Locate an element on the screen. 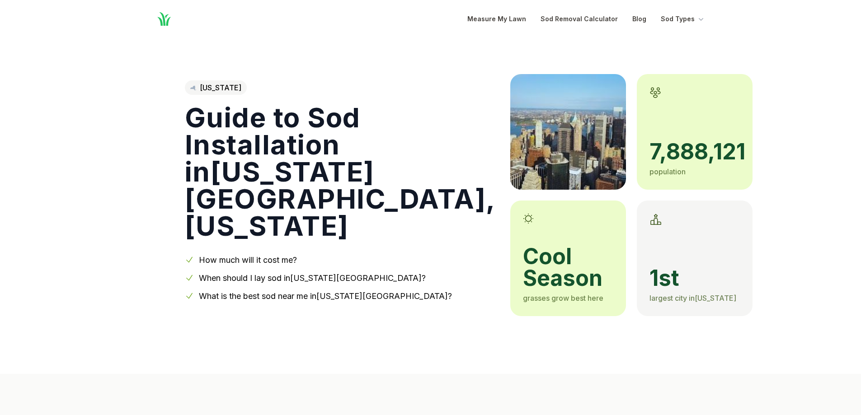 The width and height of the screenshot is (861, 415). img: New York state outline is located at coordinates (193, 88).